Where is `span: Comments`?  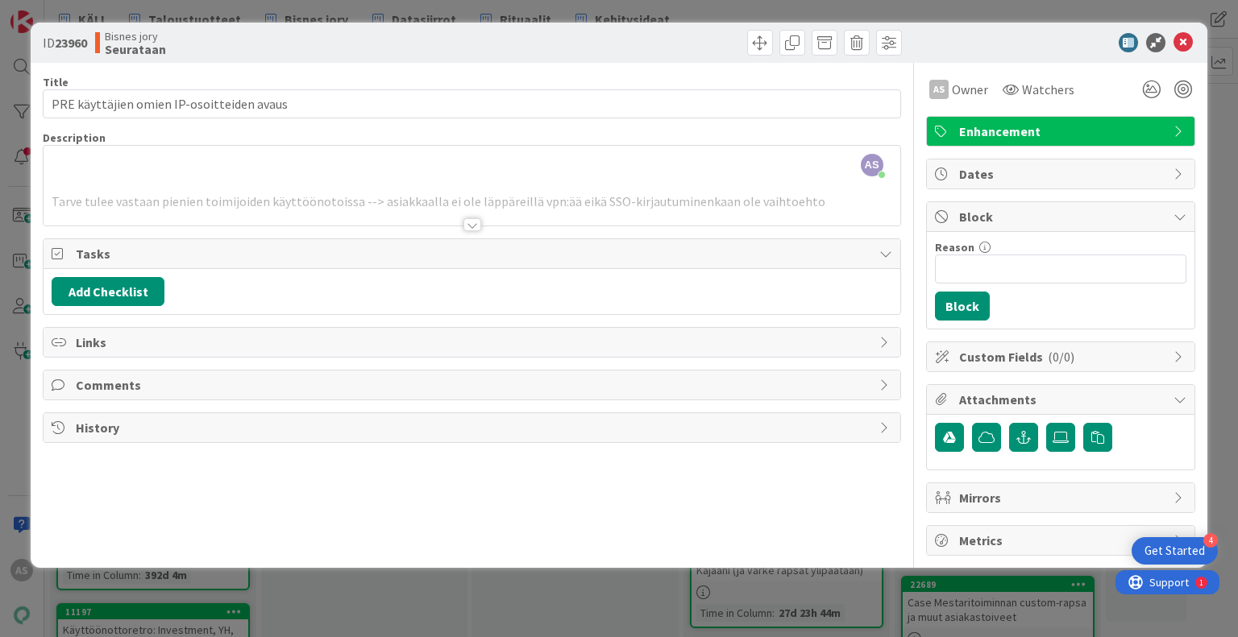
span: Comments is located at coordinates (473, 385).